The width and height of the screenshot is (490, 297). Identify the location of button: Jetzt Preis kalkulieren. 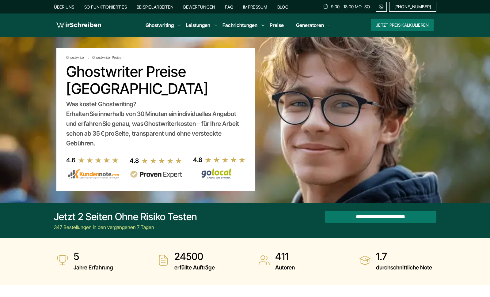
(402, 25).